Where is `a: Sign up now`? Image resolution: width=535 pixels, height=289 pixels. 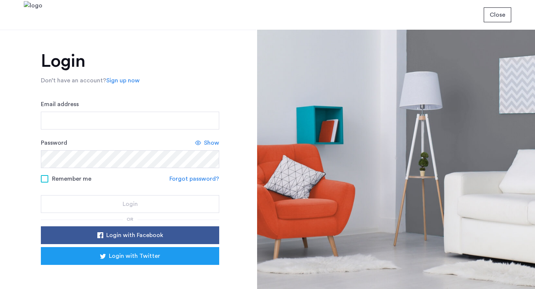
a: Sign up now is located at coordinates (123, 81).